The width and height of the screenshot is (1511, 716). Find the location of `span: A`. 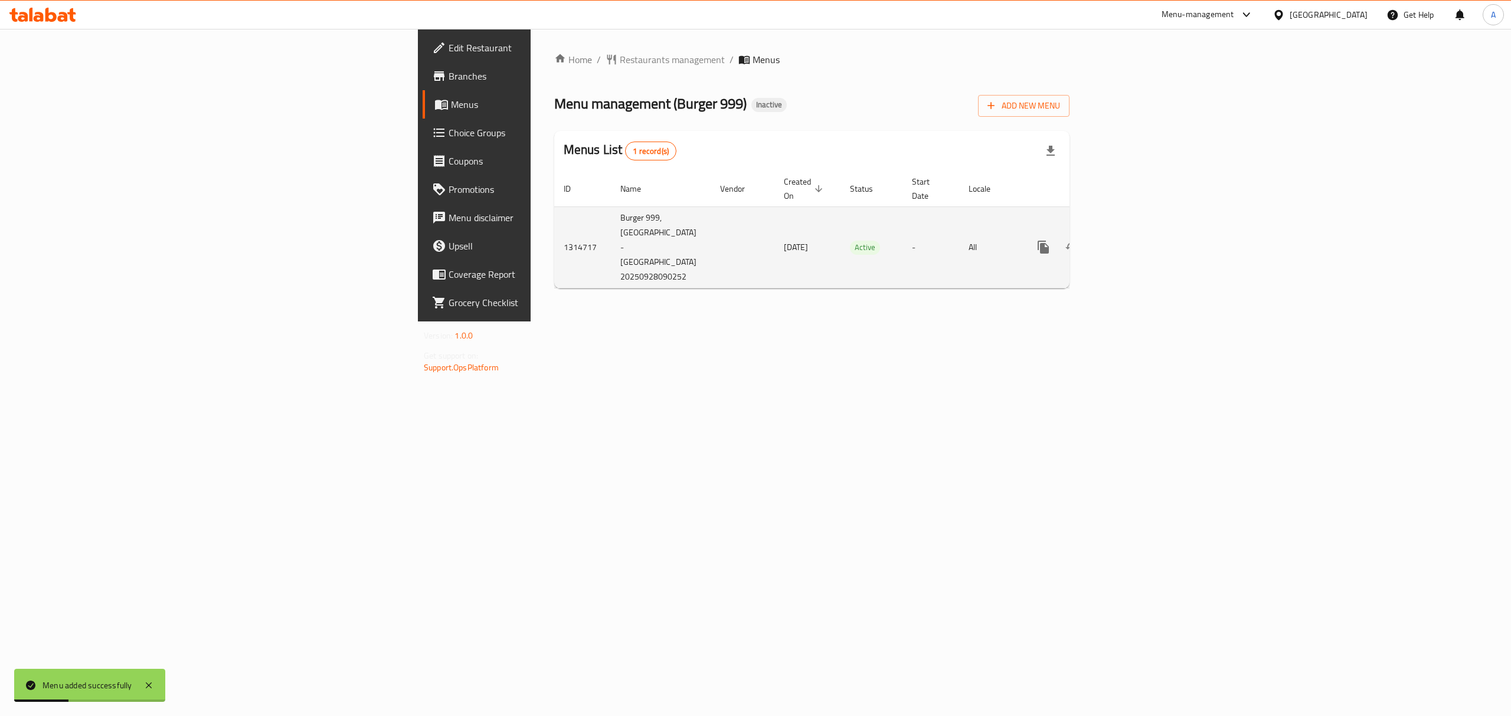

span: A is located at coordinates (1493, 15).